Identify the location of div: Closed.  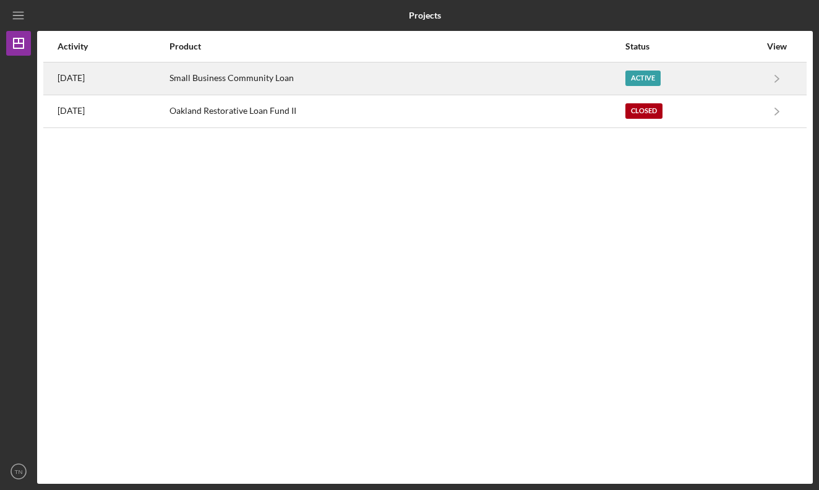
(644, 111).